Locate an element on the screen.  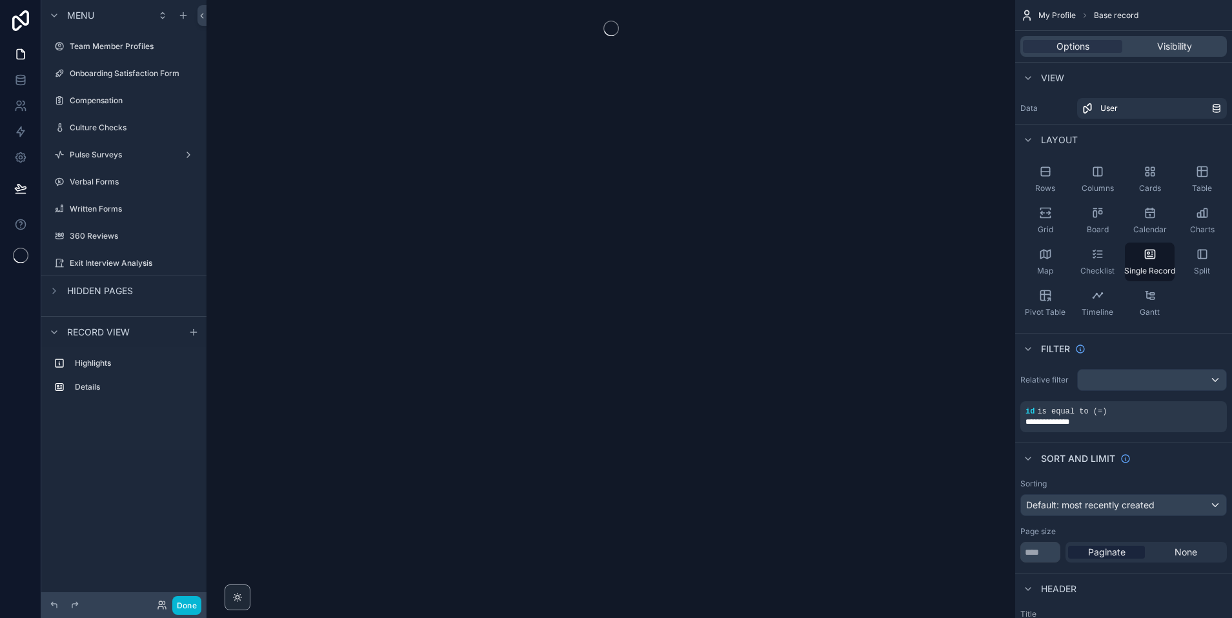
span: My Profile is located at coordinates (1057, 15).